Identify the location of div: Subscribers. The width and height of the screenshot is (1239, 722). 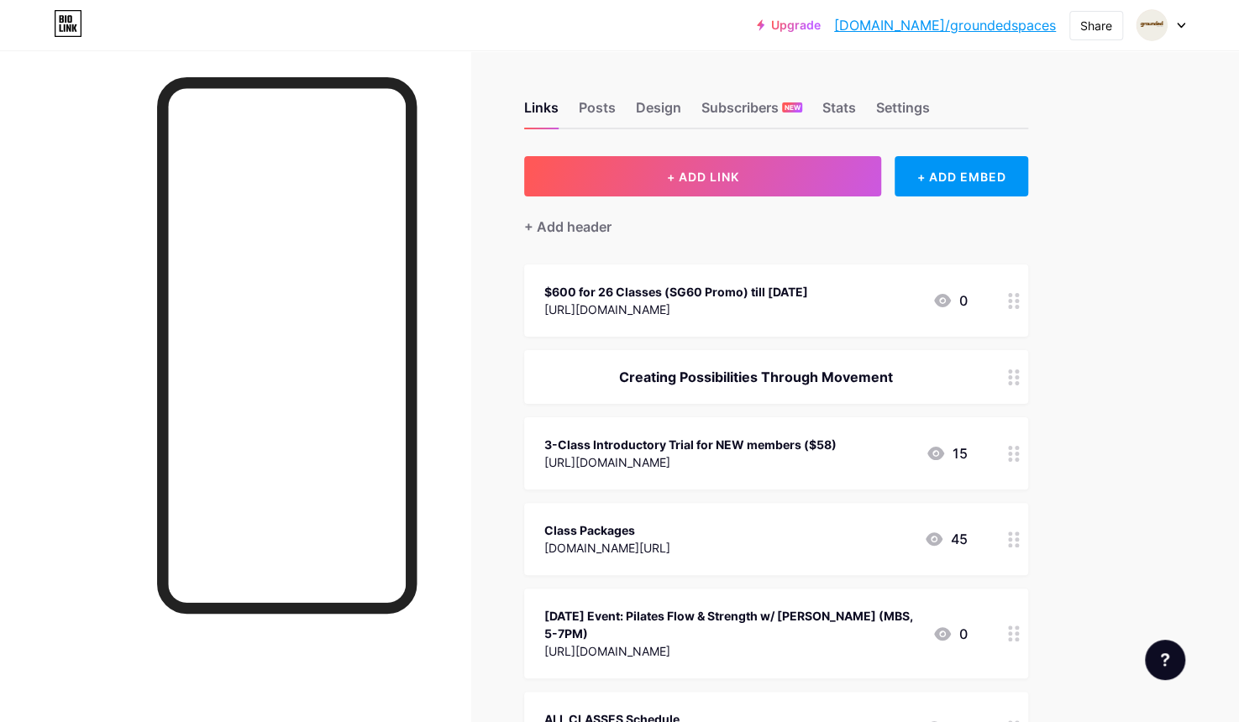
(752, 113).